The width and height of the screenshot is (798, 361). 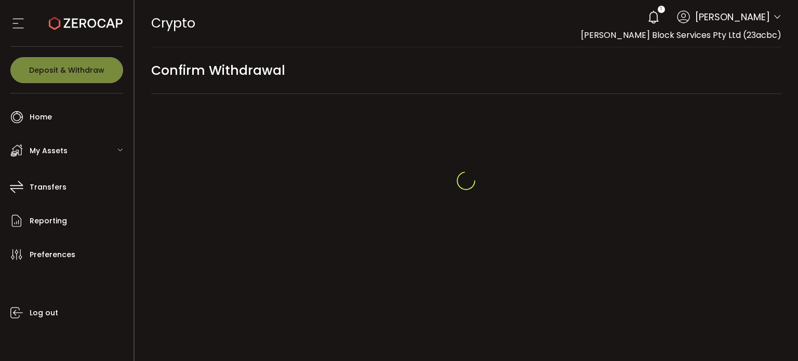 What do you see at coordinates (48, 151) in the screenshot?
I see `span: My Assets` at bounding box center [48, 151].